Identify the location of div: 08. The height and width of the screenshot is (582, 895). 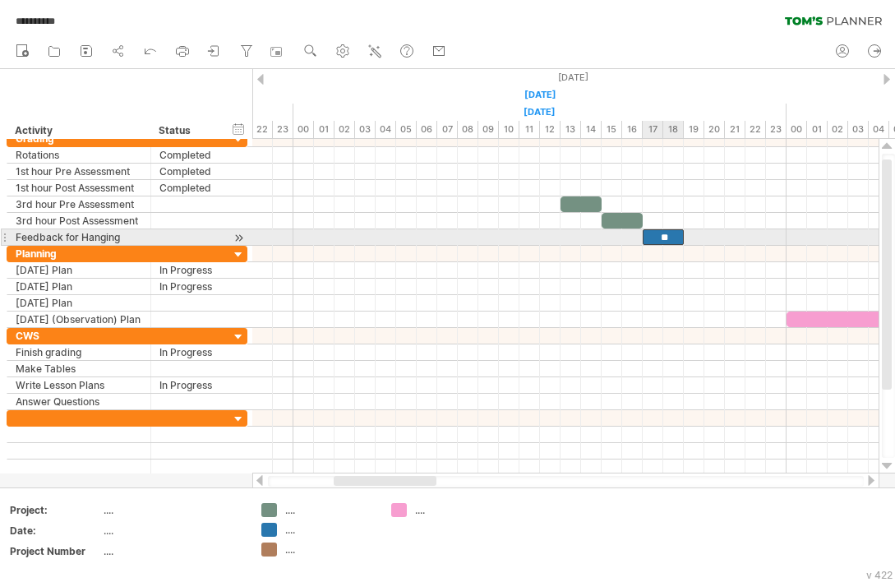
(468, 129).